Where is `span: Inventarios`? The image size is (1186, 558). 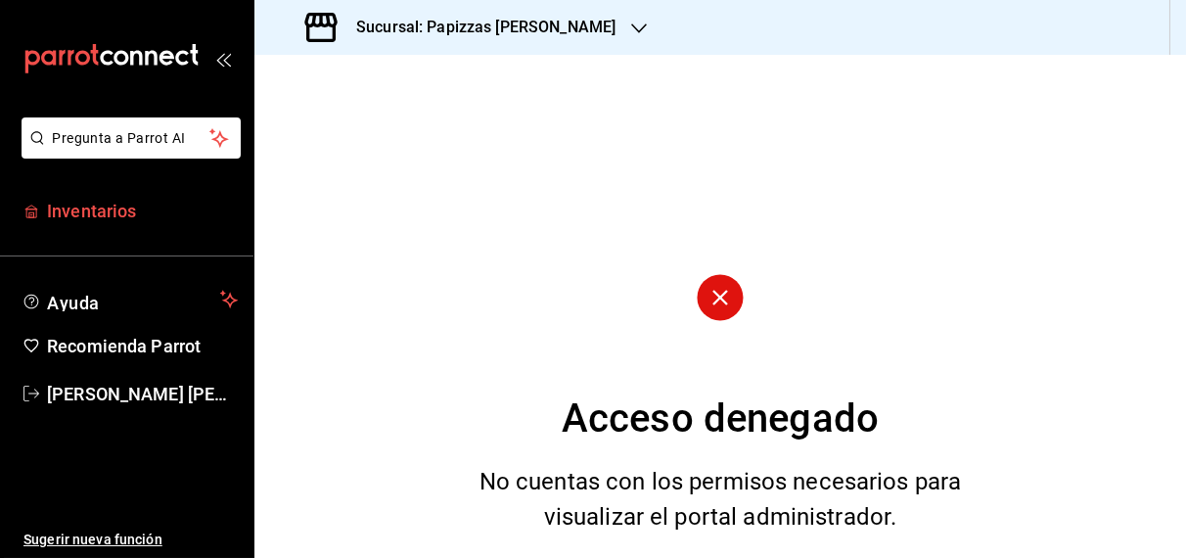 span: Inventarios is located at coordinates (142, 210).